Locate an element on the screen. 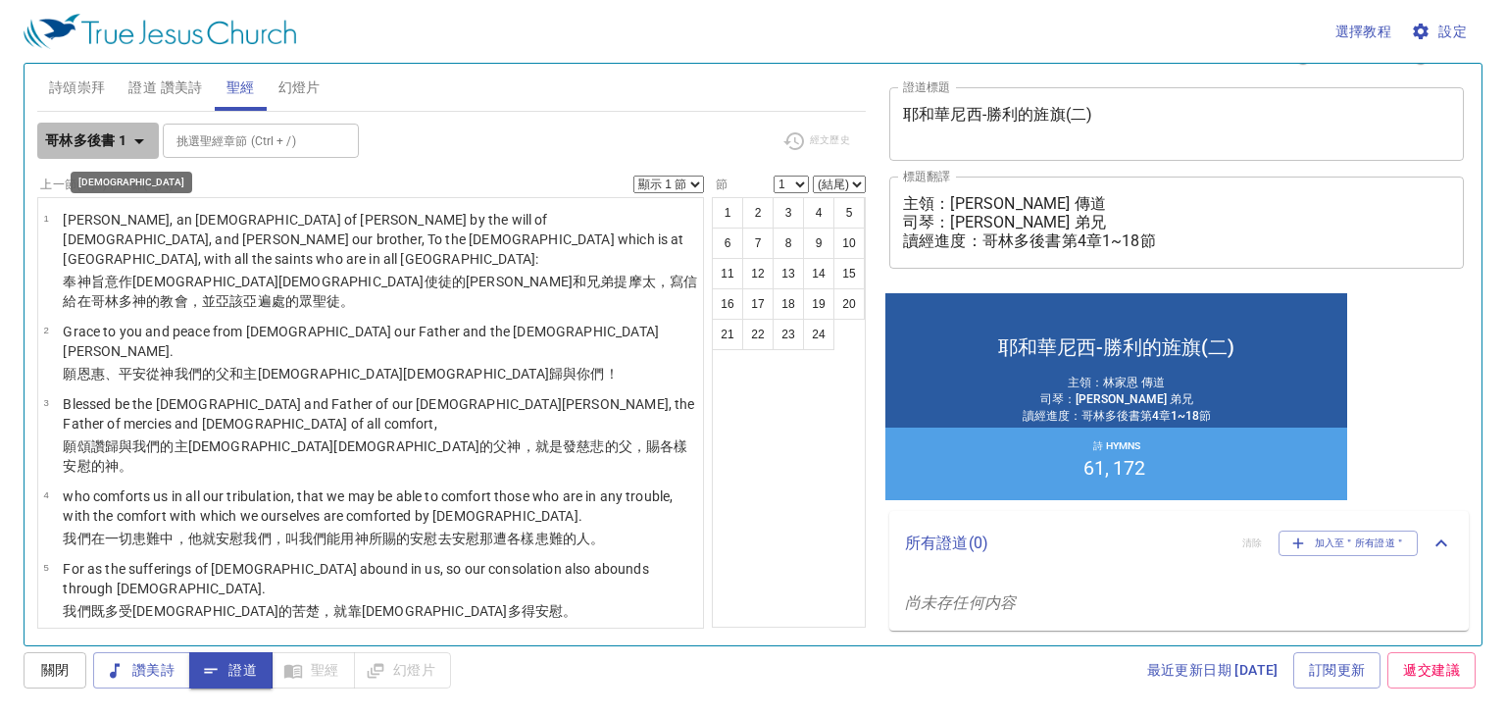 The height and width of the screenshot is (715, 1506). button: 18 is located at coordinates (788, 304).